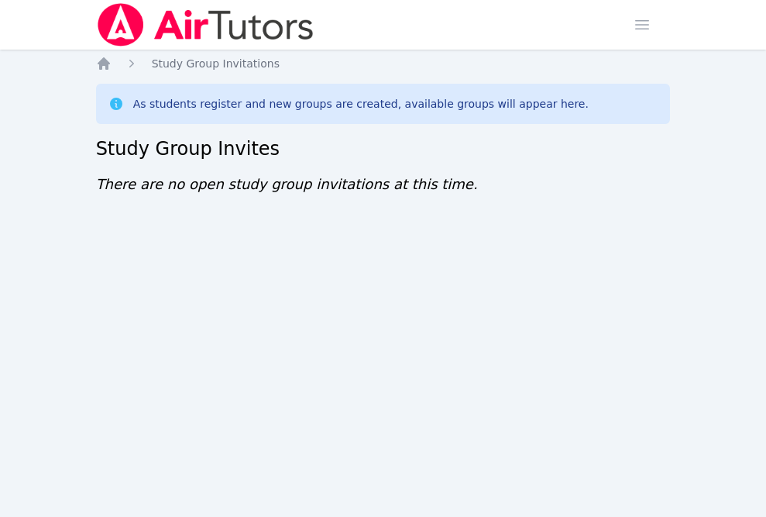  I want to click on h2: Study Group Invites, so click(383, 149).